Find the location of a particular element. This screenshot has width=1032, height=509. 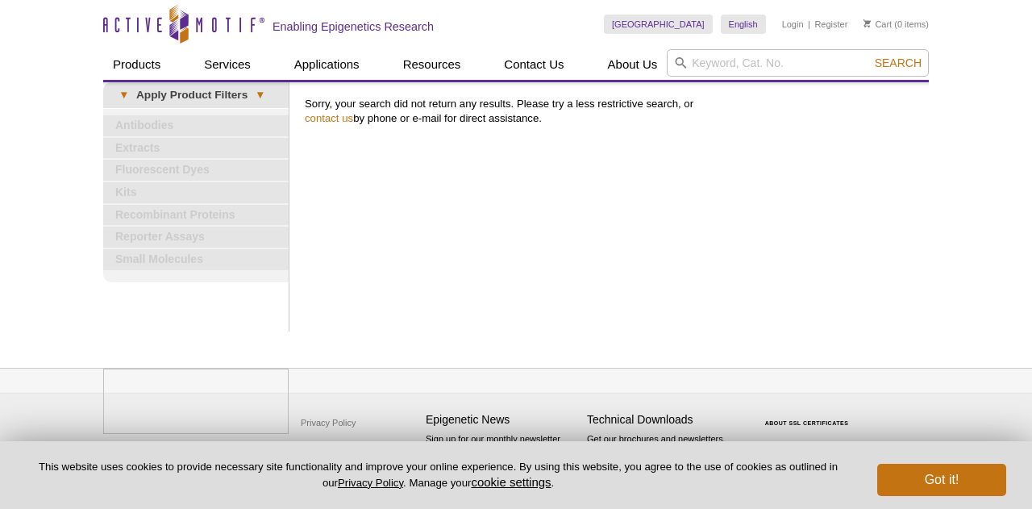

a: Services is located at coordinates (227, 65).